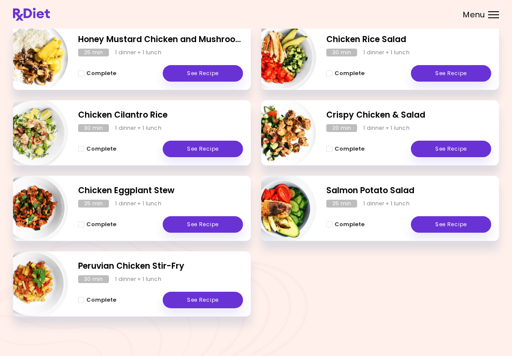 The height and width of the screenshot is (356, 512). What do you see at coordinates (97, 224) in the screenshot?
I see `button: Complete - Chicken Eggplant Stew` at bounding box center [97, 224].